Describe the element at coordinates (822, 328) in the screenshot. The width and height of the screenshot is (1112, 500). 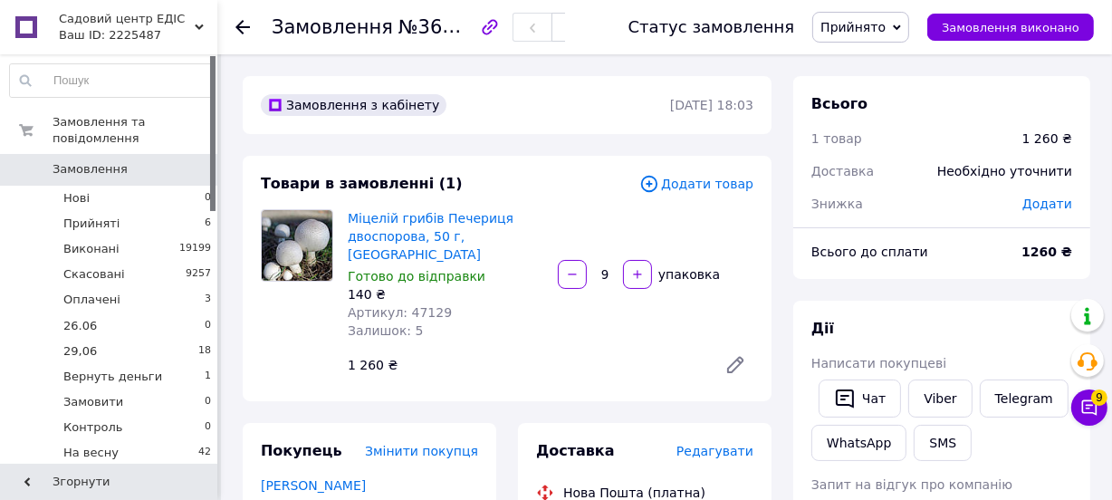
I see `span: Дії` at that location.